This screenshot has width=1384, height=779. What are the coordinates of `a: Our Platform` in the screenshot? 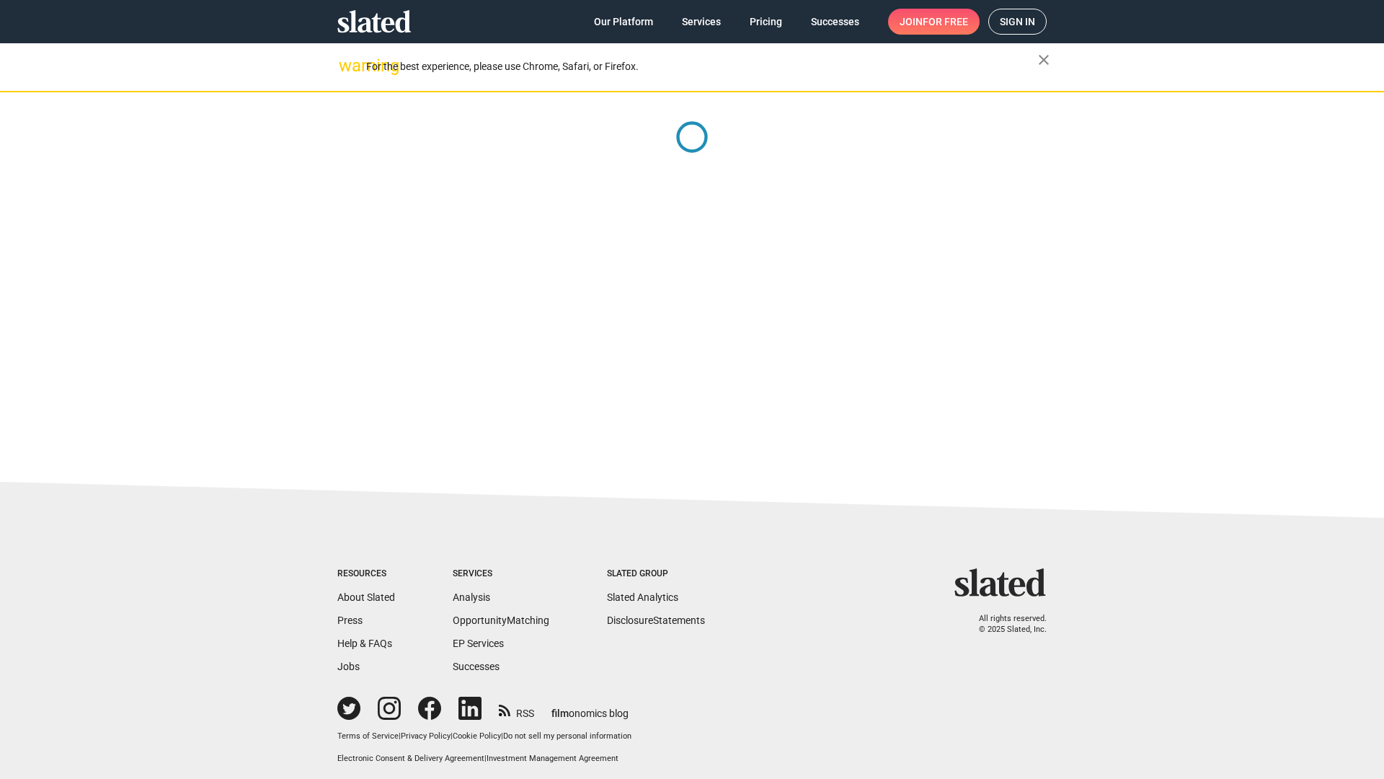 It's located at (624, 22).